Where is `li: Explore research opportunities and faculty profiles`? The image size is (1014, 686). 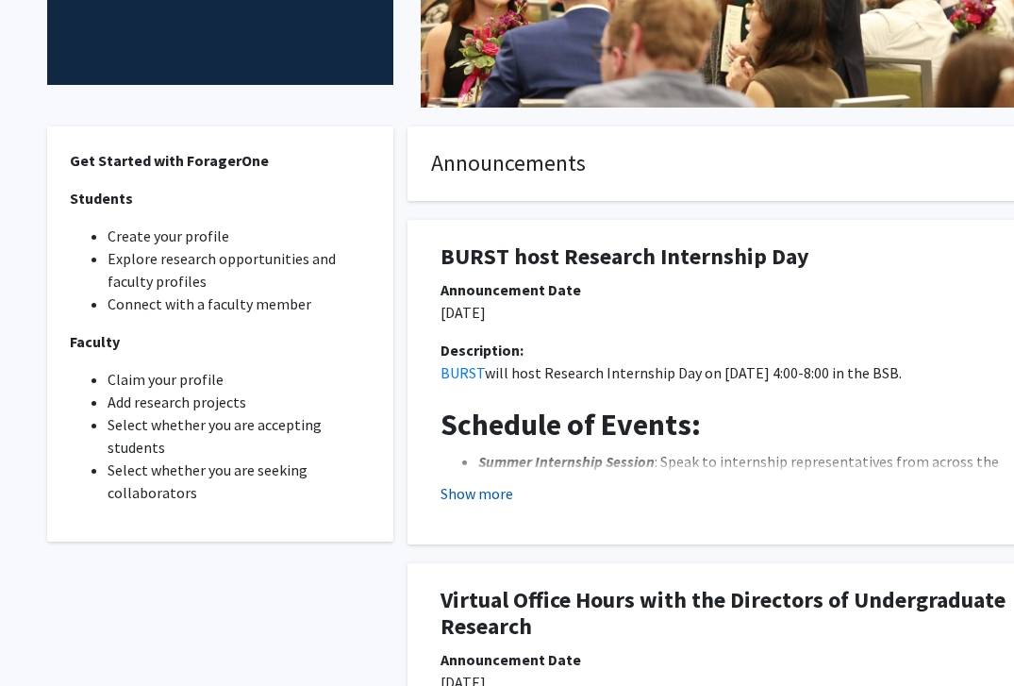 li: Explore research opportunities and faculty profiles is located at coordinates (239, 270).